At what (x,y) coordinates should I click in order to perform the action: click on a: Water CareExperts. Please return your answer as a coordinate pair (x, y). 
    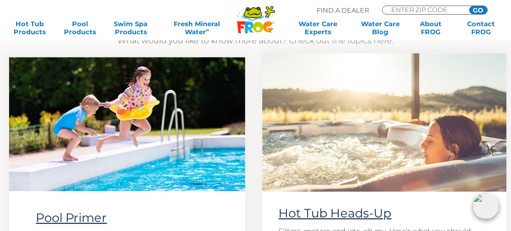
    Looking at the image, I should click on (318, 28).